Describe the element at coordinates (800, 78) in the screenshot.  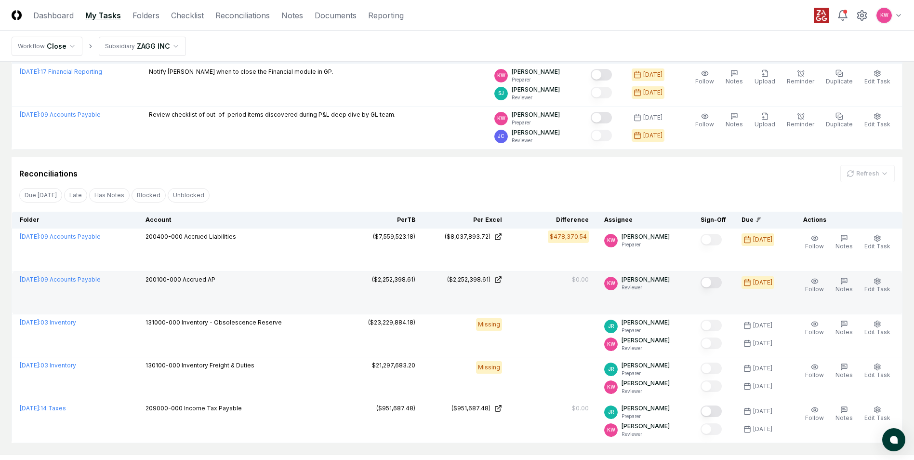
I see `button: Reminder` at that location.